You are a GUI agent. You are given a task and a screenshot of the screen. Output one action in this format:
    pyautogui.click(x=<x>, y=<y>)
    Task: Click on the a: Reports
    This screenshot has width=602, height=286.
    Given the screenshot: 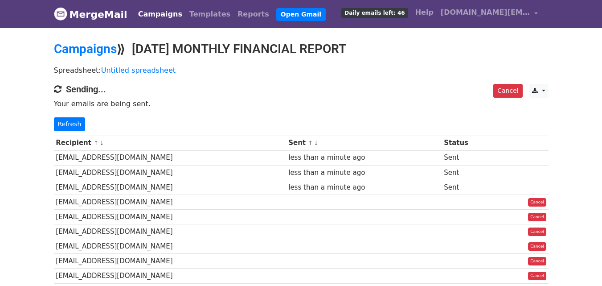 What is the action you would take?
    pyautogui.click(x=253, y=14)
    